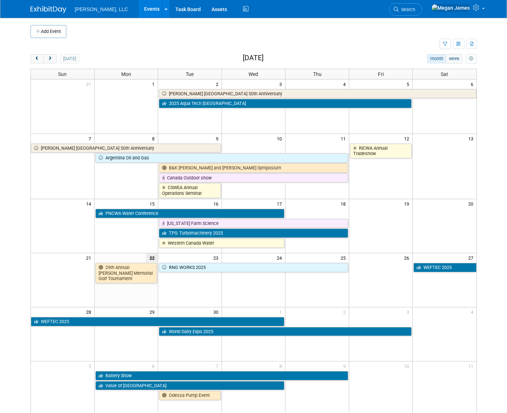 This screenshot has width=507, height=413. Describe the element at coordinates (37, 59) in the screenshot. I see `button: prev` at that location.